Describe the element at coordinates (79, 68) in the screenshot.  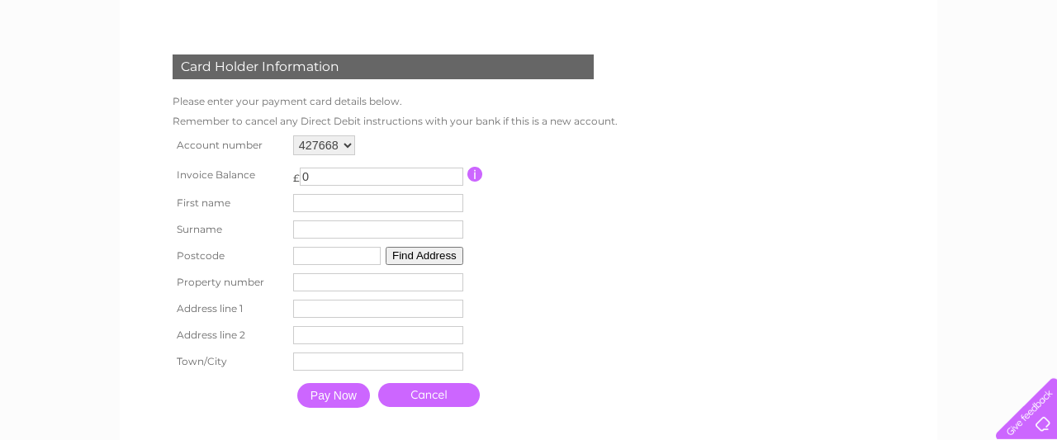
I see `img: logo.png` at that location.